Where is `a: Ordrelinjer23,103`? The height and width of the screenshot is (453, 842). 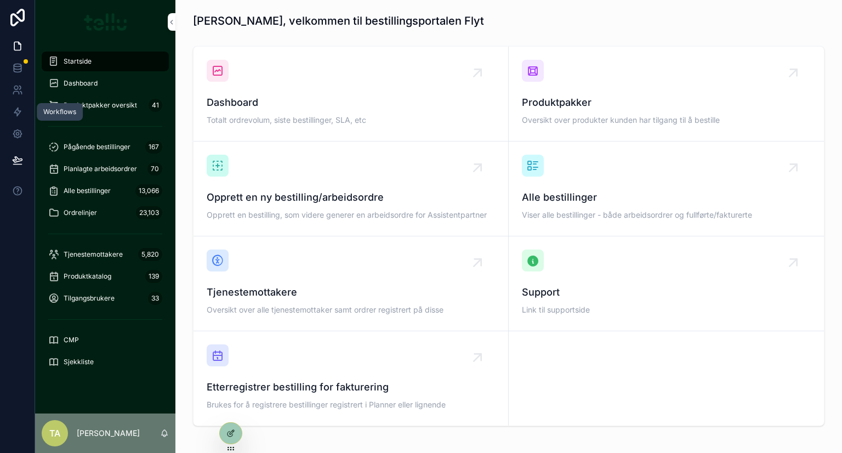 a: Ordrelinjer23,103 is located at coordinates (105, 213).